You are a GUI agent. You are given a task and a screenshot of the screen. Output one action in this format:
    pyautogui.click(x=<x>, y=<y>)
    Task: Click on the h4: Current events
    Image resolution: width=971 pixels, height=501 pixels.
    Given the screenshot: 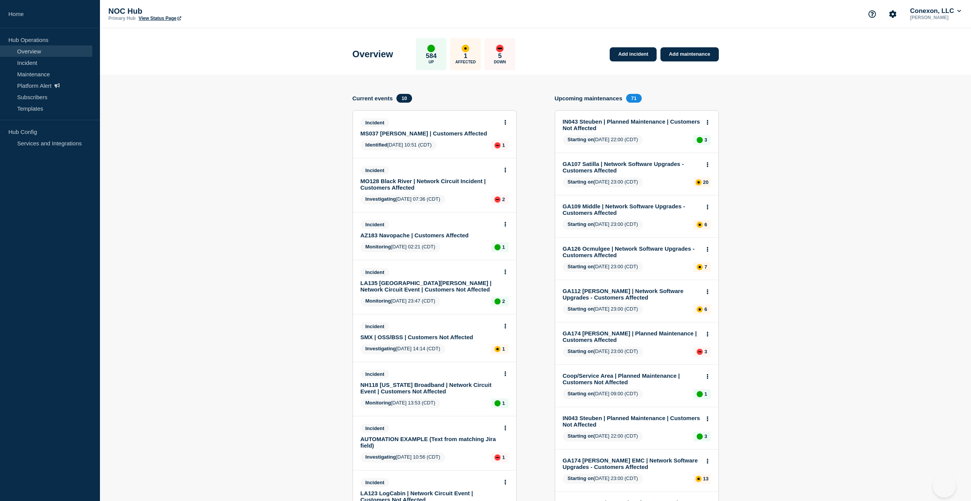 What is the action you would take?
    pyautogui.click(x=373, y=98)
    